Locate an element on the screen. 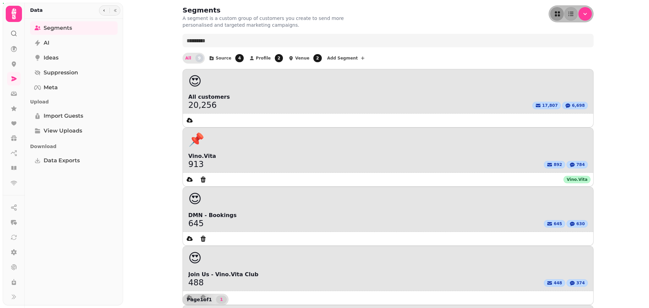 The width and height of the screenshot is (649, 308). a: View Uploads is located at coordinates (74, 131).